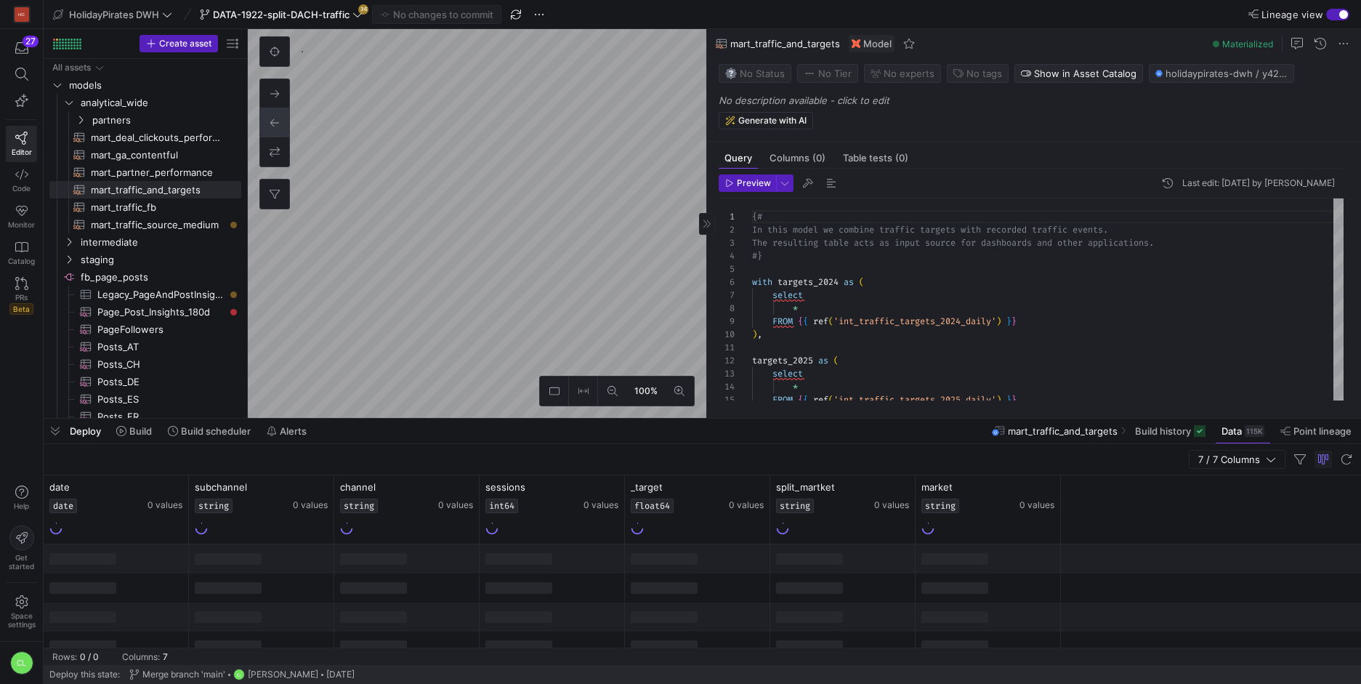 This screenshot has height=684, width=1361. What do you see at coordinates (134, 431) in the screenshot?
I see `button: Build` at bounding box center [134, 431].